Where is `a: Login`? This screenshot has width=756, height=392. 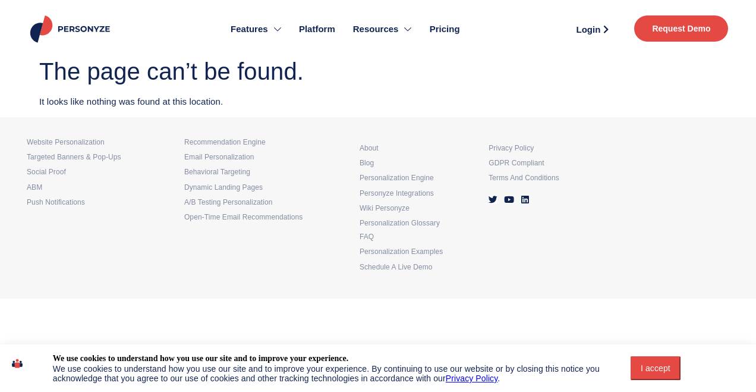 a: Login is located at coordinates (592, 29).